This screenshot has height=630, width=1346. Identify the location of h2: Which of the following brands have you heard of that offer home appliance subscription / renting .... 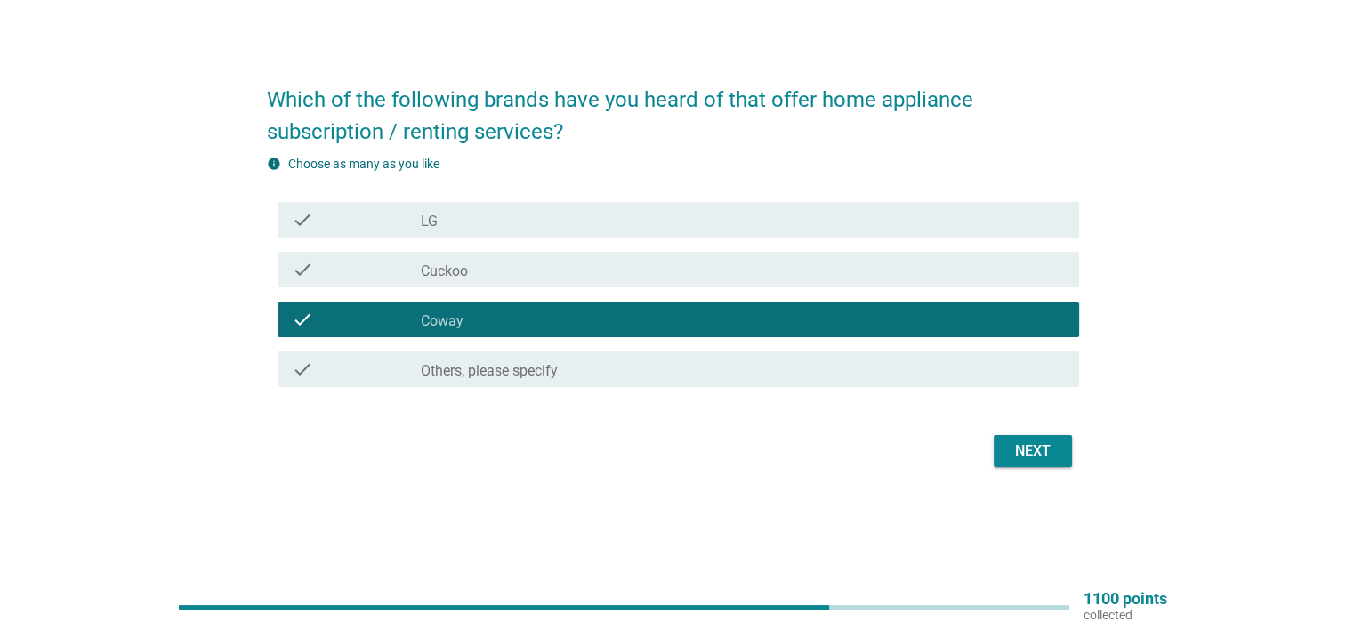
(672, 107).